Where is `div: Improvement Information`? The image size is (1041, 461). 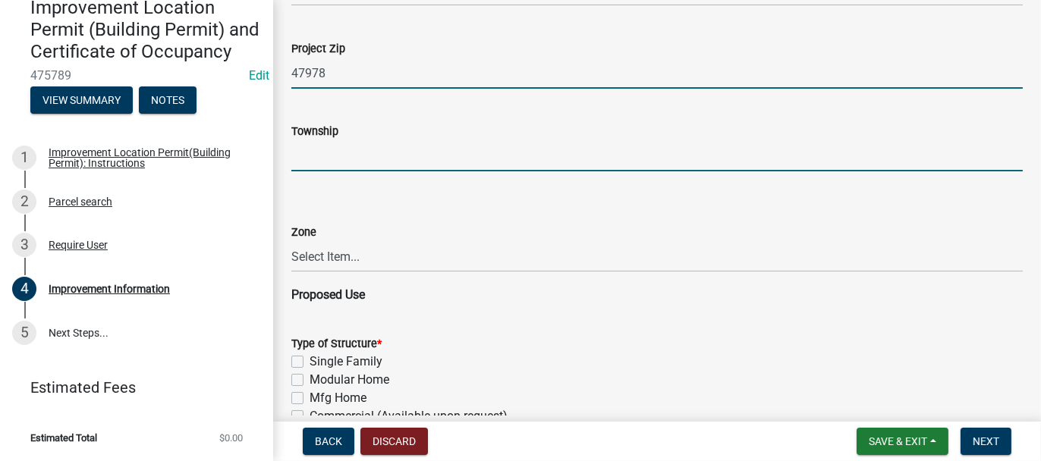
div: Improvement Information is located at coordinates (109, 289).